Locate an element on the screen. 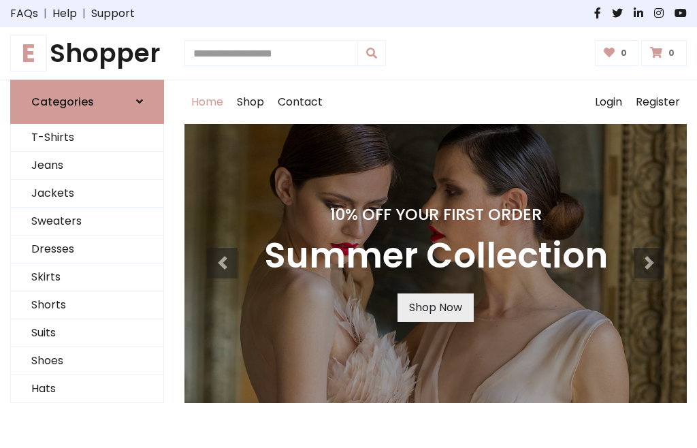  a: Categories is located at coordinates (87, 101).